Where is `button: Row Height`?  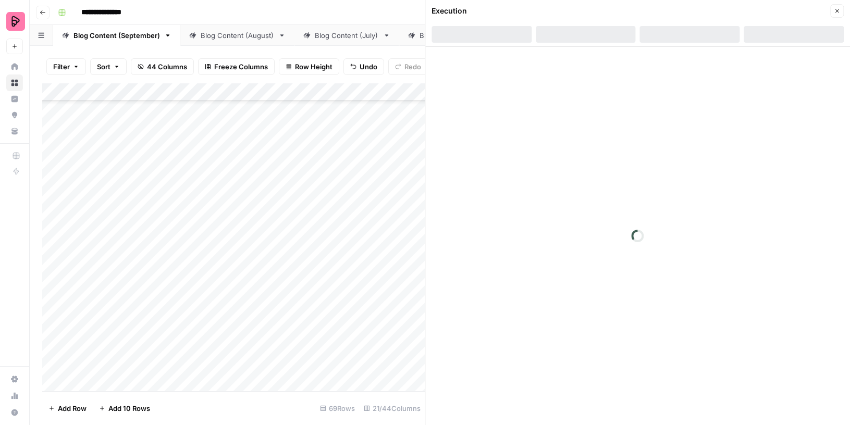 button: Row Height is located at coordinates (309, 67).